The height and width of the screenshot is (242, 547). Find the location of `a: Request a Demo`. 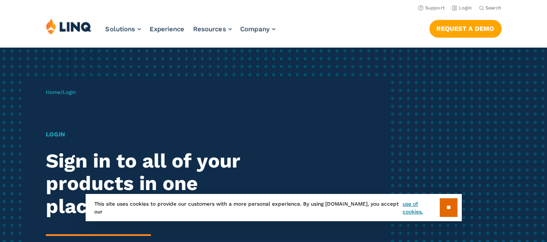

a: Request a Demo is located at coordinates (465, 29).